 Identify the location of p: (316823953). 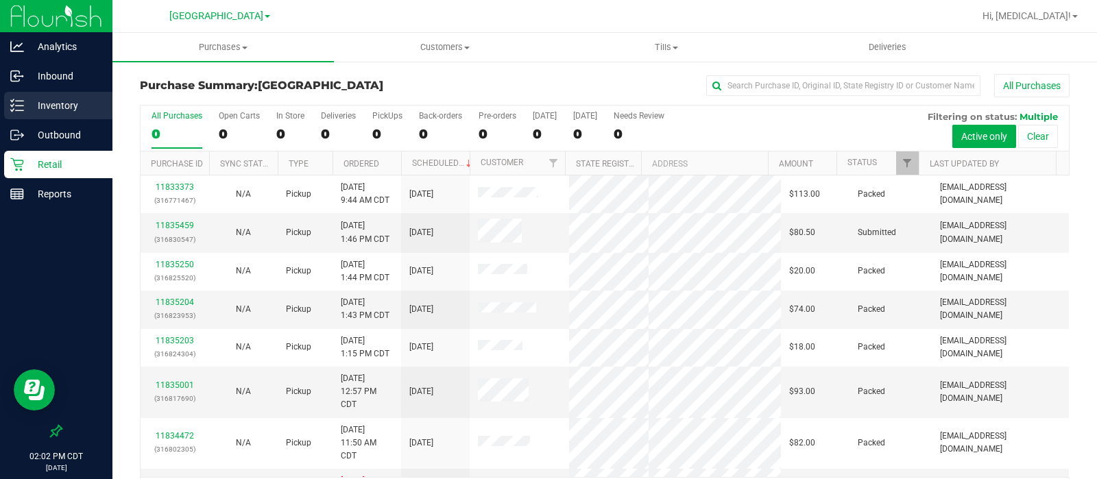
(175, 315).